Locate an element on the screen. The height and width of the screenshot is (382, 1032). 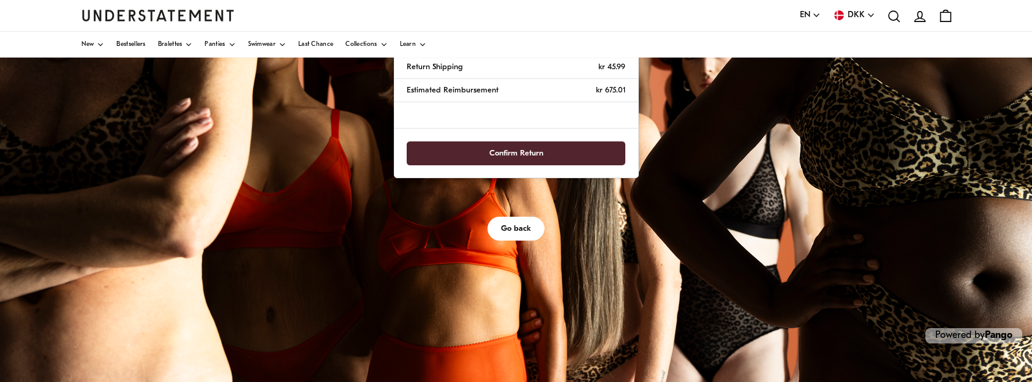
span: Go back is located at coordinates (516, 228).